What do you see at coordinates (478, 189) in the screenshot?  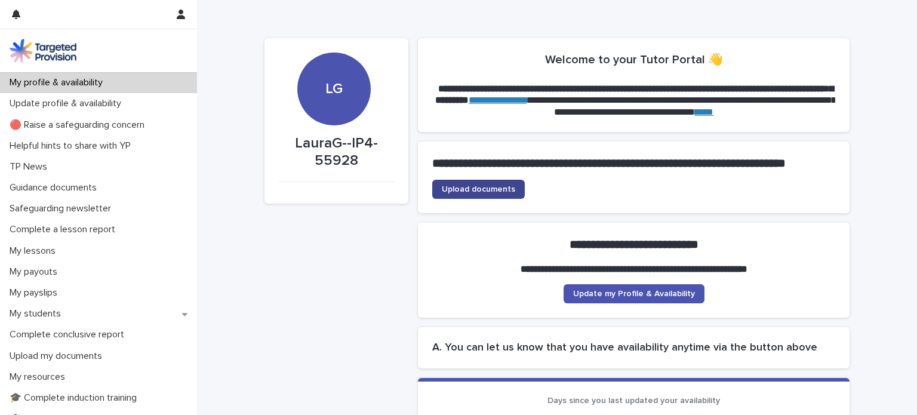 I see `a: Upload documents` at bounding box center [478, 189].